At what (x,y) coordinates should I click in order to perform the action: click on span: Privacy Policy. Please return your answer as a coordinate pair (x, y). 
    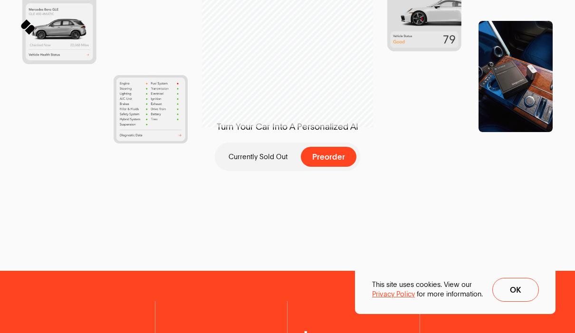
    Looking at the image, I should click on (393, 294).